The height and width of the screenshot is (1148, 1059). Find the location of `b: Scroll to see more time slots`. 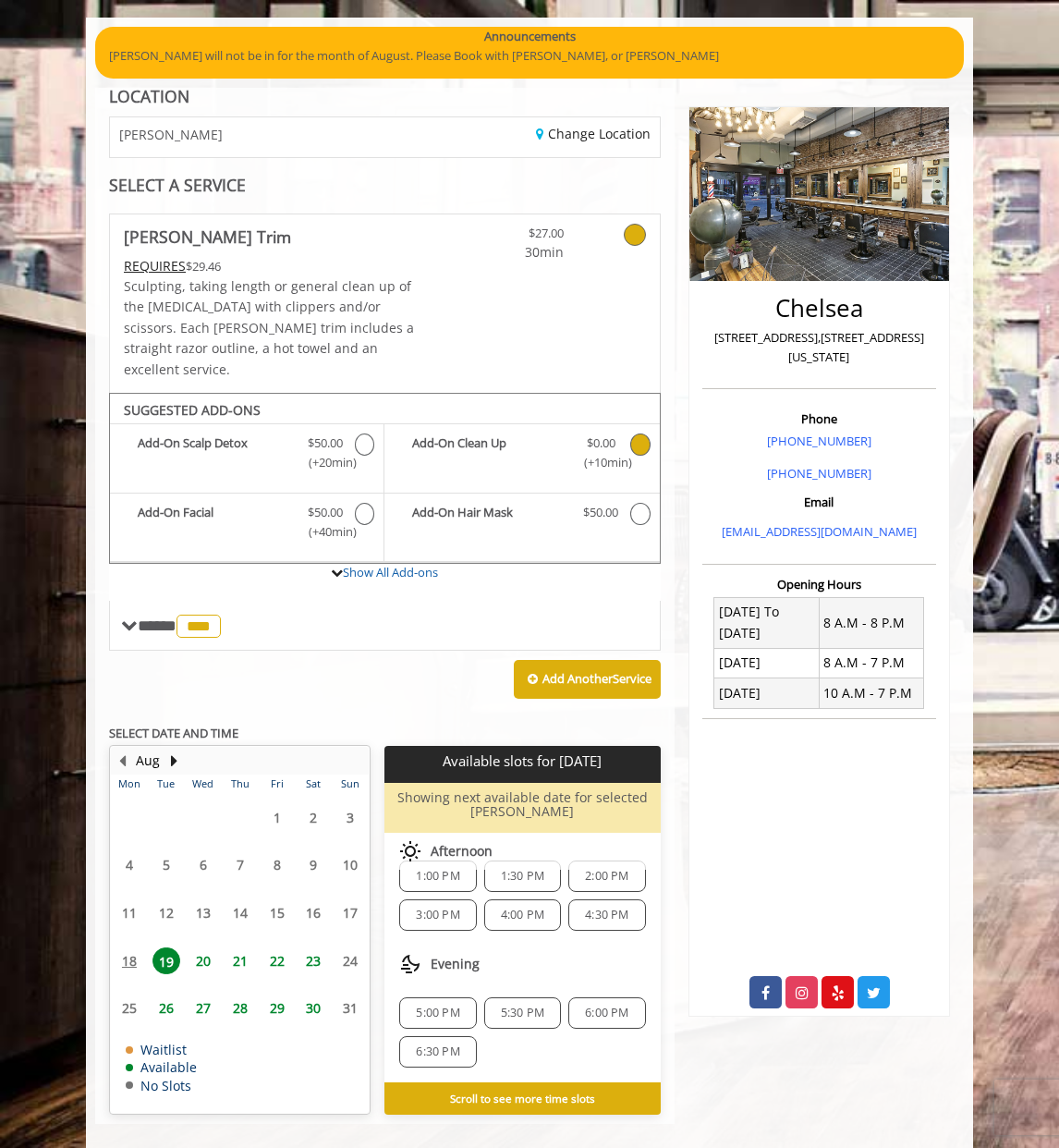

b: Scroll to see more time slots is located at coordinates (522, 1098).